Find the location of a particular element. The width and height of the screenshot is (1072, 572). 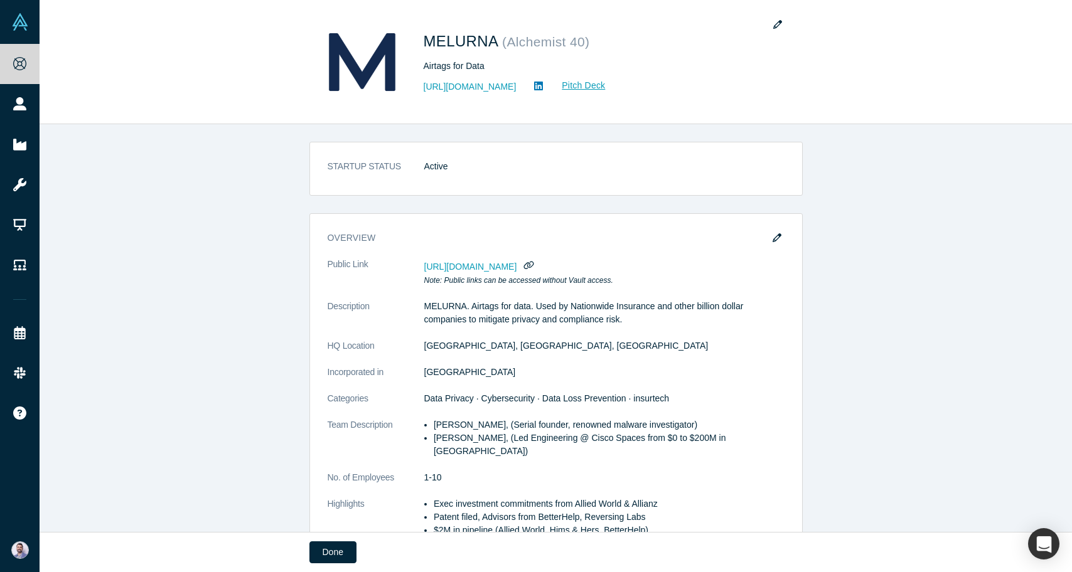

a: Pitch Deck is located at coordinates (577, 85).